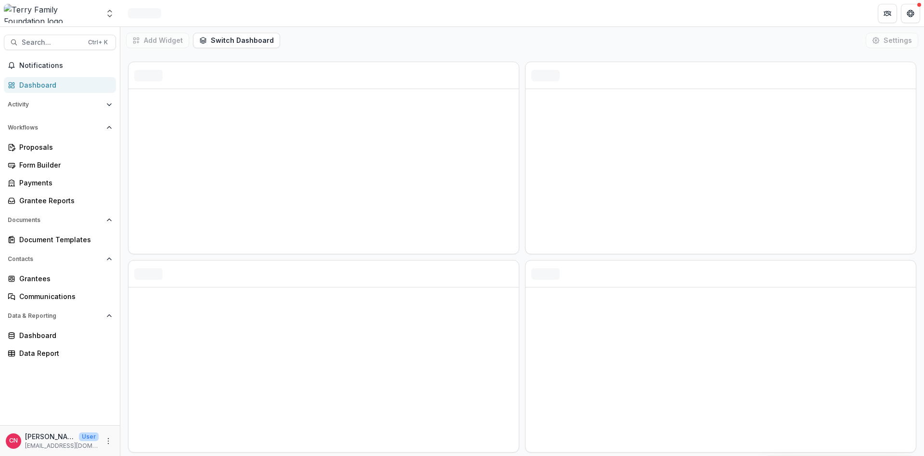 Image resolution: width=924 pixels, height=456 pixels. I want to click on div: Payments, so click(64, 182).